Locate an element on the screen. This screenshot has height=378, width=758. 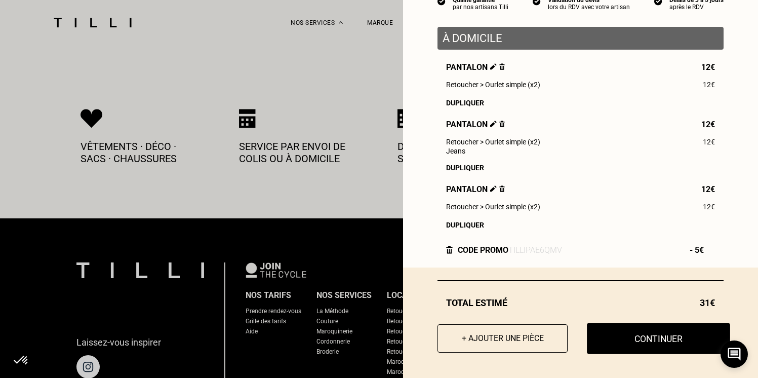
button: + Ajouter une pièce is located at coordinates (502, 338).